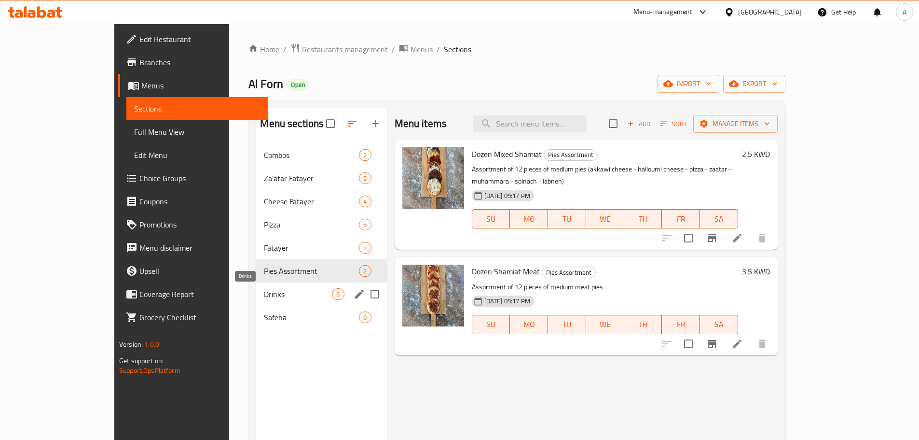 This screenshot has height=440, width=919. What do you see at coordinates (200, 201) in the screenshot?
I see `span: Coupons` at bounding box center [200, 201].